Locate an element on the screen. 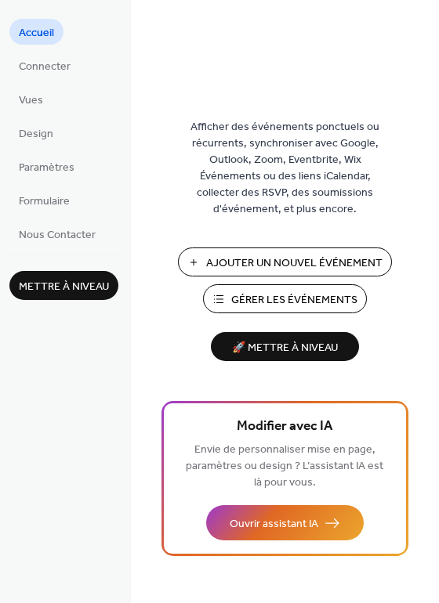  span: Design is located at coordinates (36, 134).